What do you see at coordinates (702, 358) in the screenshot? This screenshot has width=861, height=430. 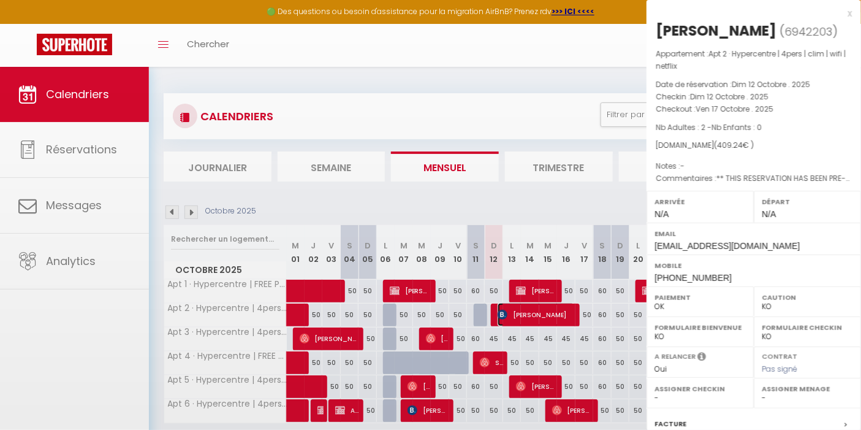 I see `i: Sélectionner OUI si vous souhaiter envoyer les séquences de messages post-checkout` at bounding box center [702, 358].